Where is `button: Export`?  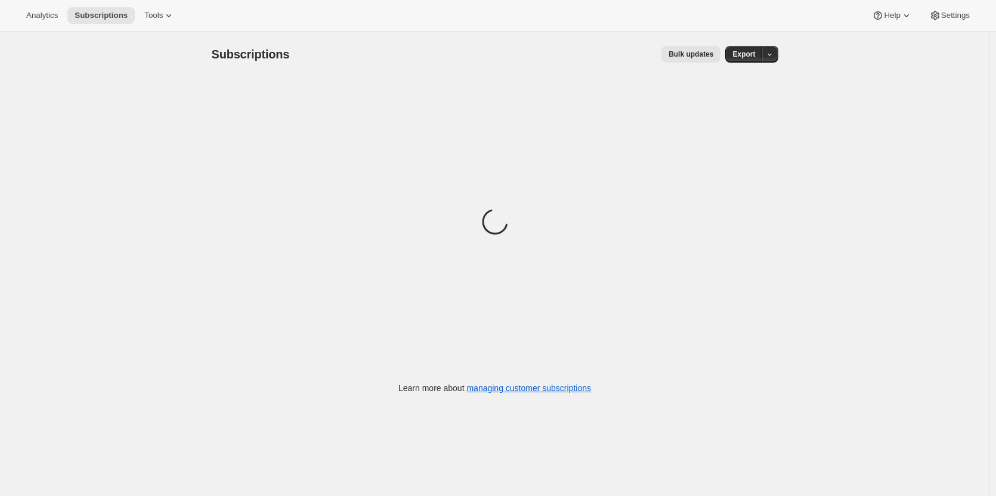 button: Export is located at coordinates (744, 54).